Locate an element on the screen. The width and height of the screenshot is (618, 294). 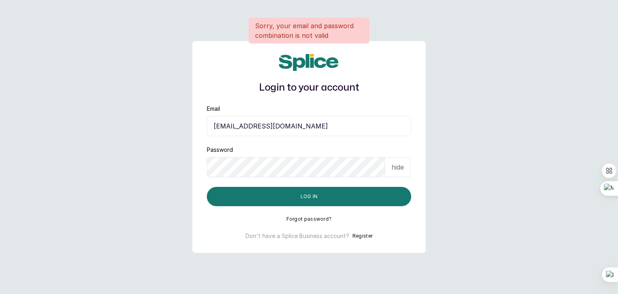
h1: Login to your account is located at coordinates (309, 88).